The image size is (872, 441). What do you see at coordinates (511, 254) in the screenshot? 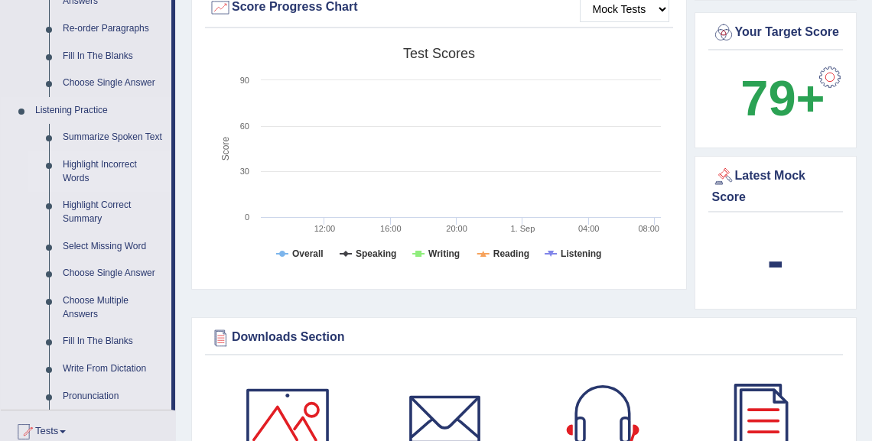
I see `tspan: Reading` at bounding box center [511, 254].